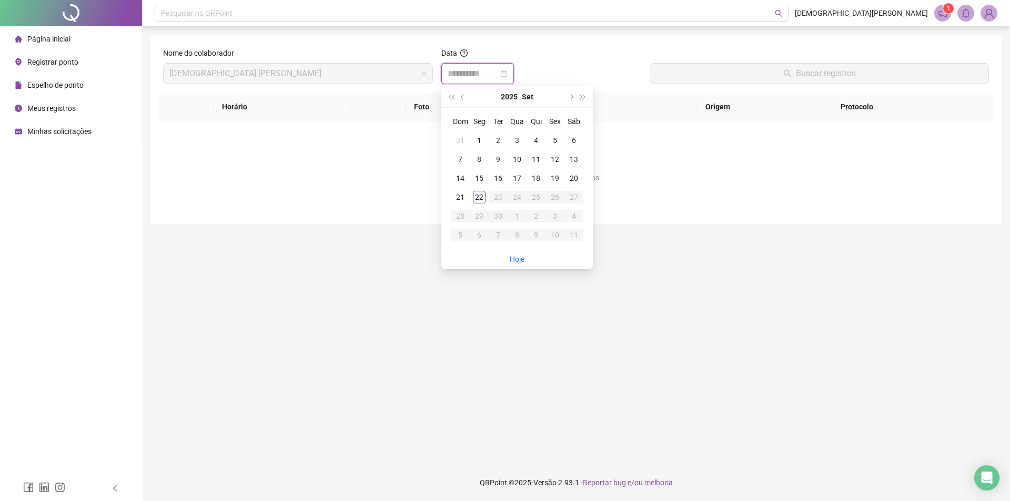 The image size is (1010, 501). What do you see at coordinates (458, 107) in the screenshot?
I see `th: Foto` at bounding box center [458, 107].